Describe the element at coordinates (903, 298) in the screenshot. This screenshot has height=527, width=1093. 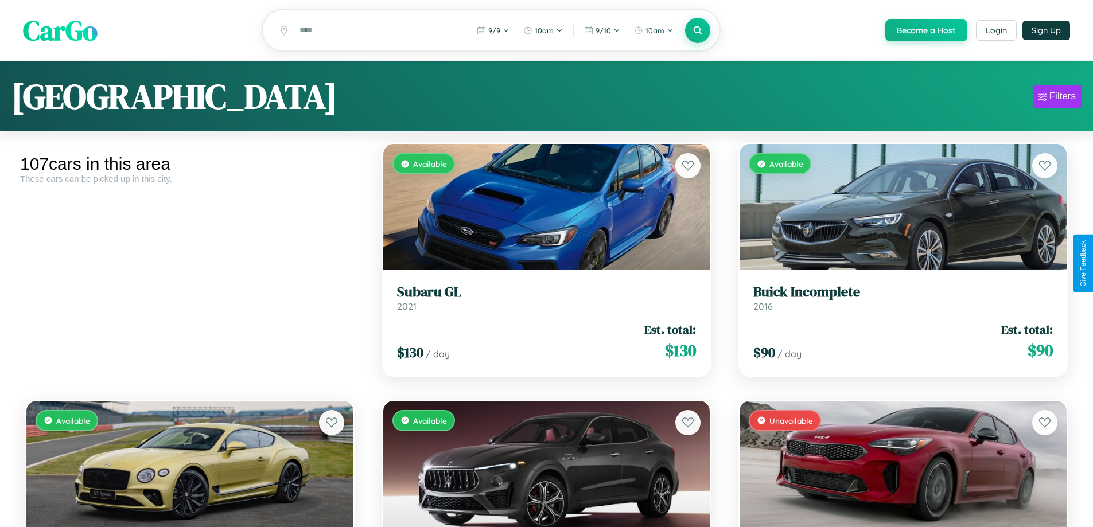
I see `a: Buick Incomplete2016` at that location.